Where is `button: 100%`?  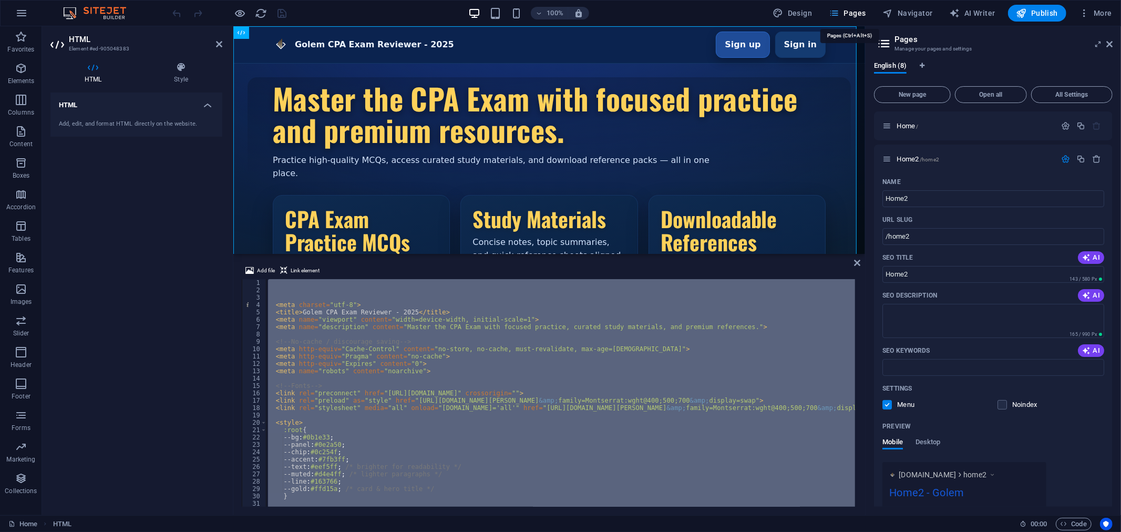 button: 100% is located at coordinates (549, 13).